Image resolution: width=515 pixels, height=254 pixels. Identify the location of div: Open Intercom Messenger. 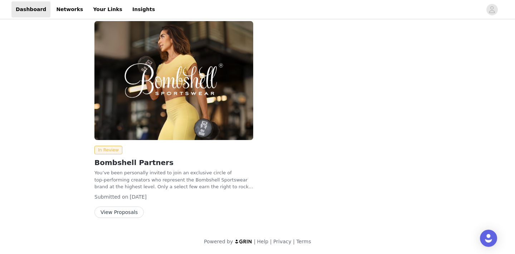
(488, 238).